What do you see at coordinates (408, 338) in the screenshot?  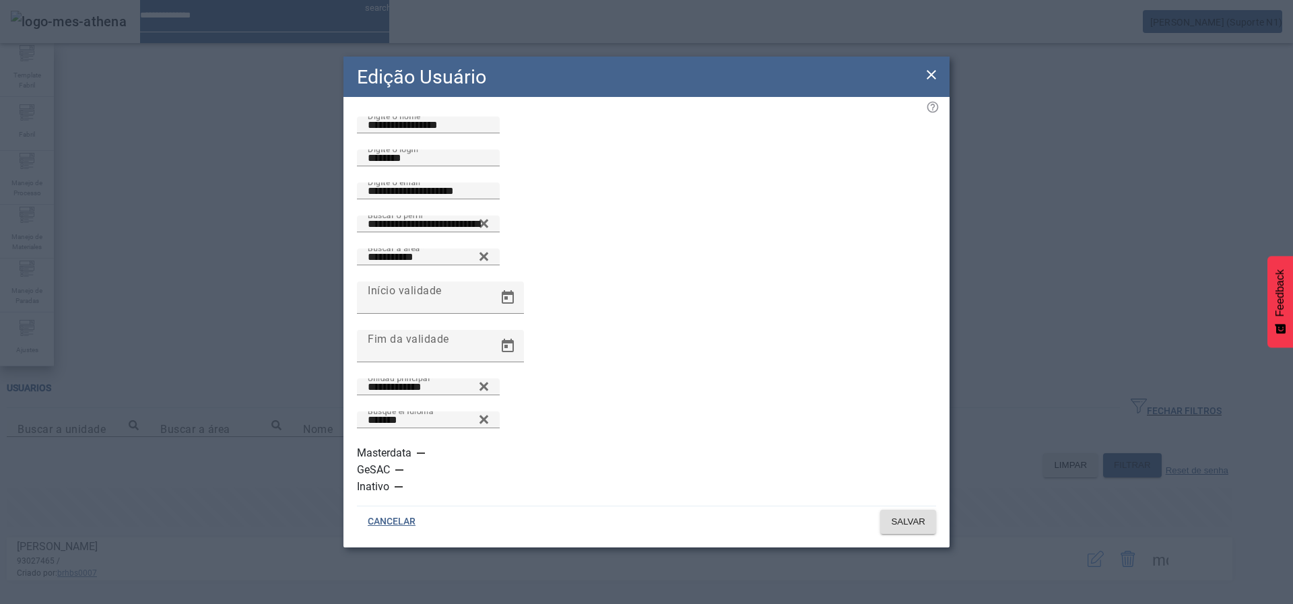 I see `mat-label: Fim da validade` at bounding box center [408, 338].